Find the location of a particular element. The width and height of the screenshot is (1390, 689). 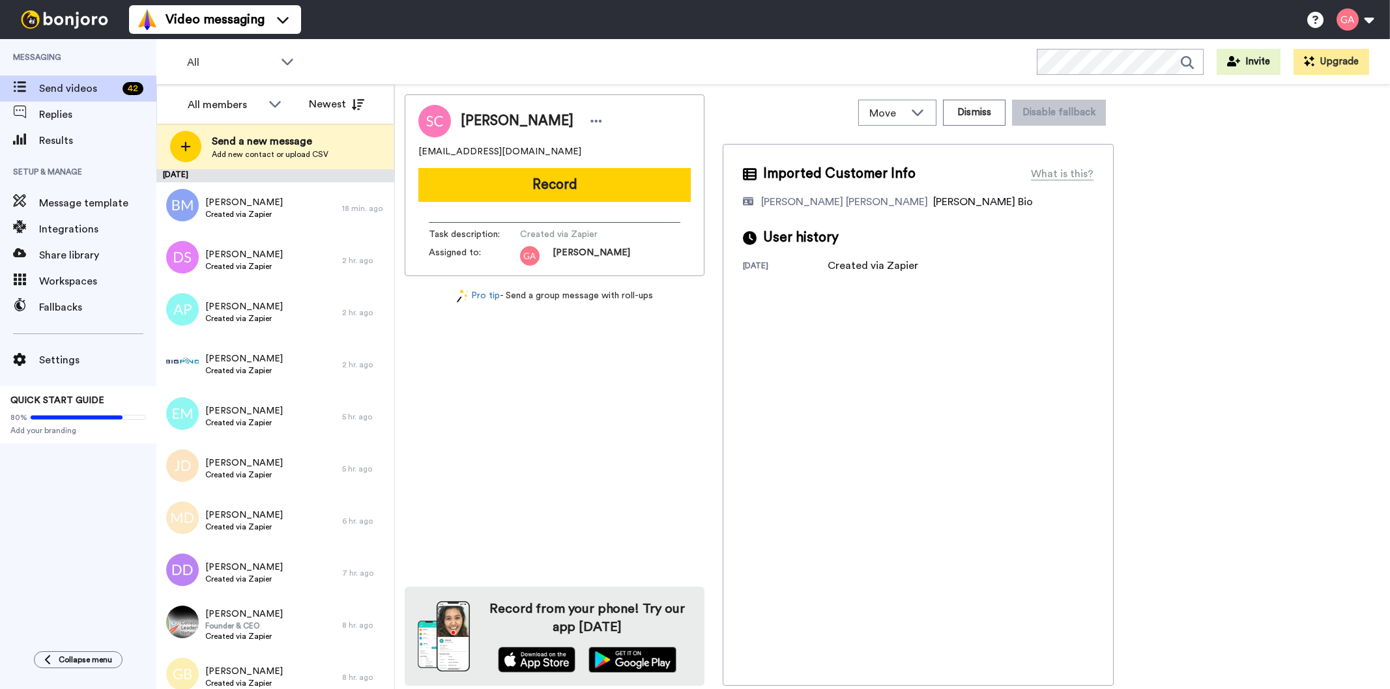

img: f894f19e-c3d1-4220-9ea0-1d260046cd3e.jpg is located at coordinates (182, 362).